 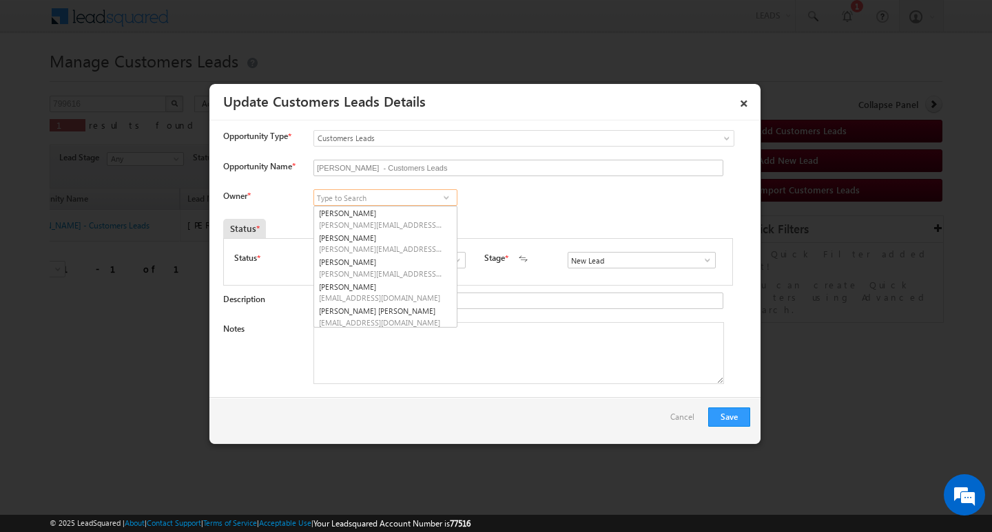 What do you see at coordinates (236, 196) in the screenshot?
I see `label: Owner` at bounding box center [236, 196].